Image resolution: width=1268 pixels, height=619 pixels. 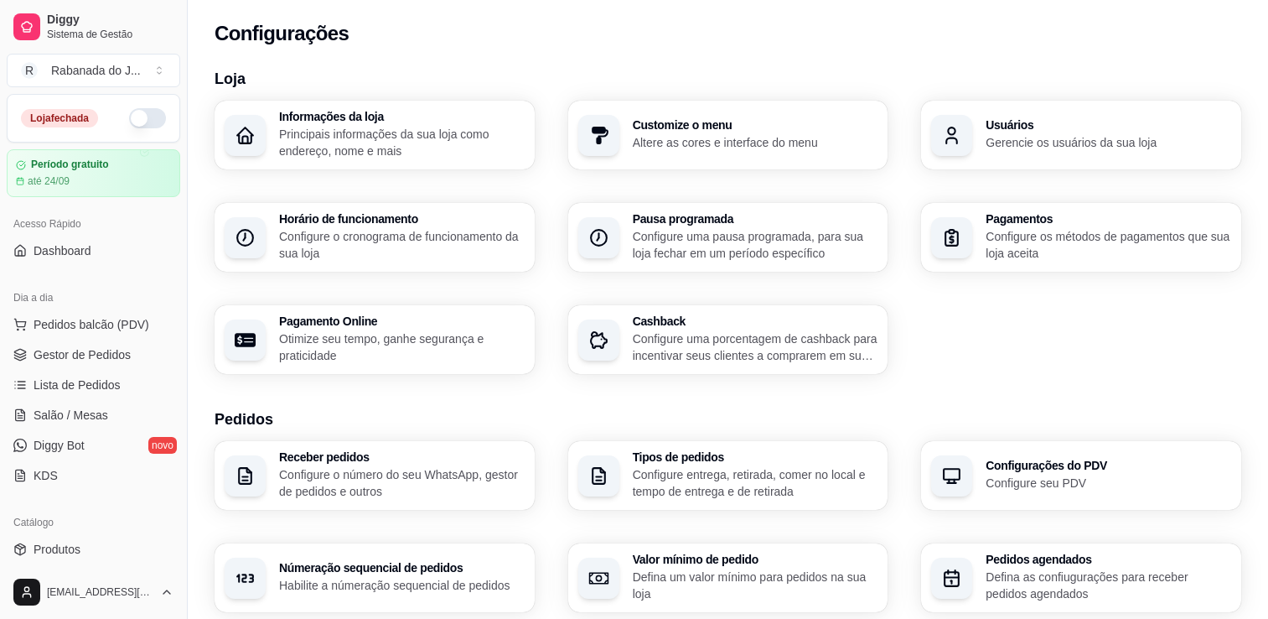 I want to click on h3: Pedidos, so click(x=728, y=419).